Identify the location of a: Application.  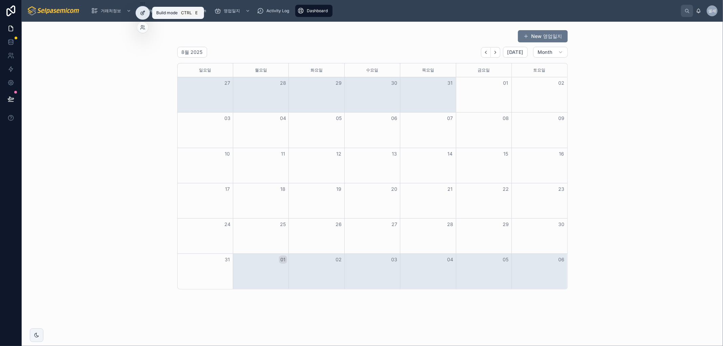
(192, 11).